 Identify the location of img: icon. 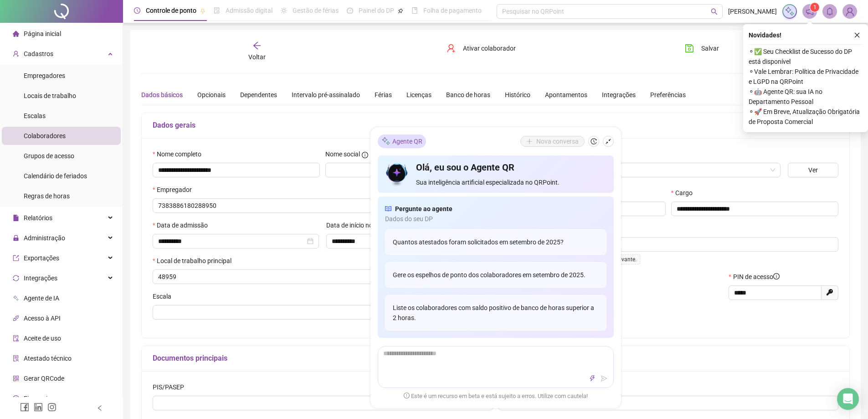
(397, 174).